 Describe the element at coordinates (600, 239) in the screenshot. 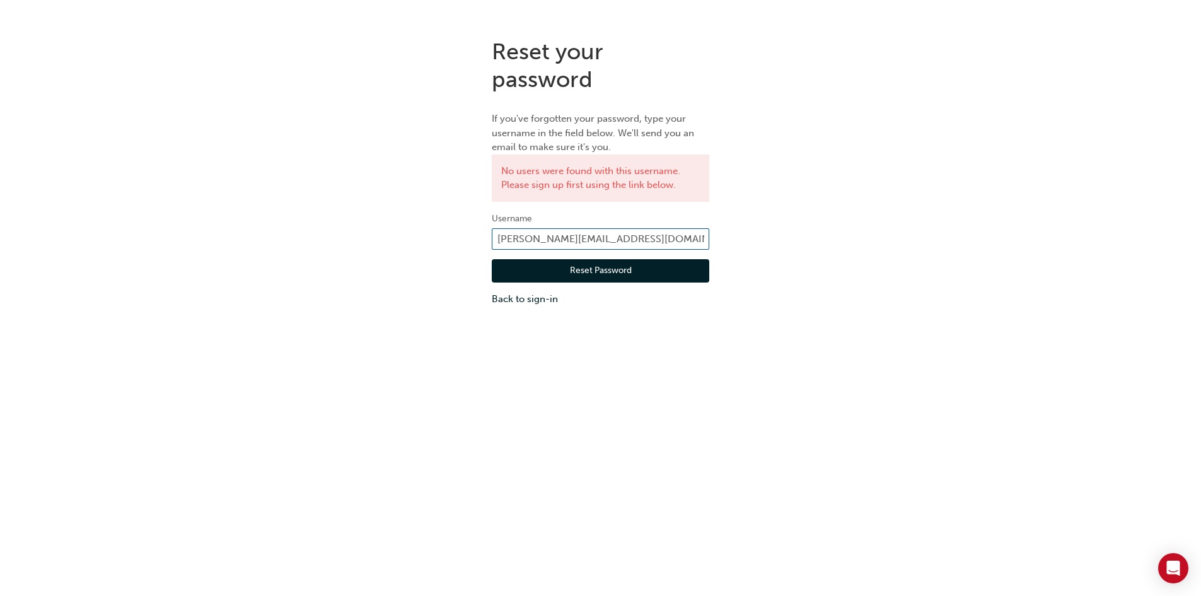

I see `input: Username` at that location.